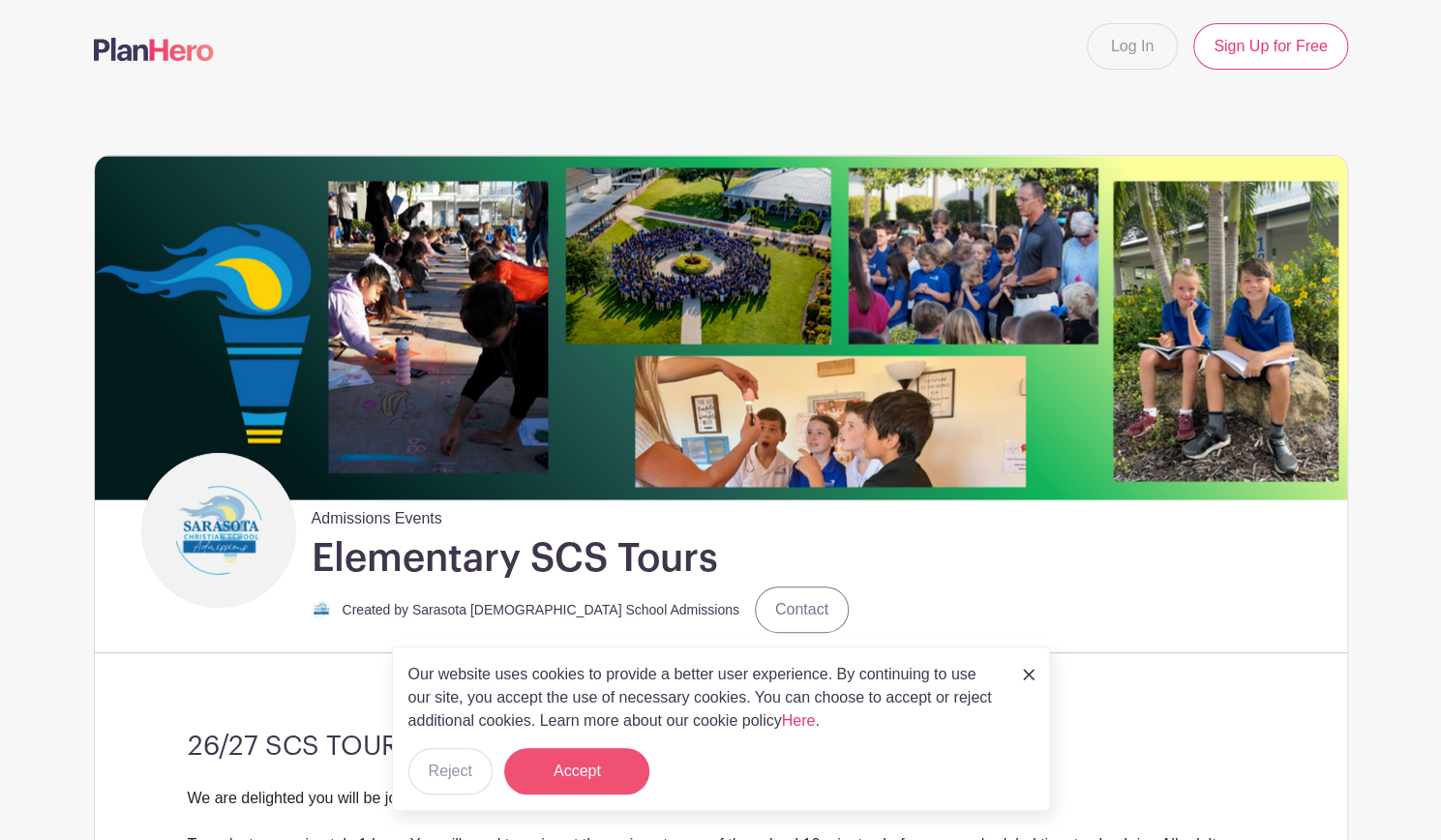  What do you see at coordinates (376, 515) in the screenshot?
I see `span: Admissions Events` at bounding box center [376, 515].